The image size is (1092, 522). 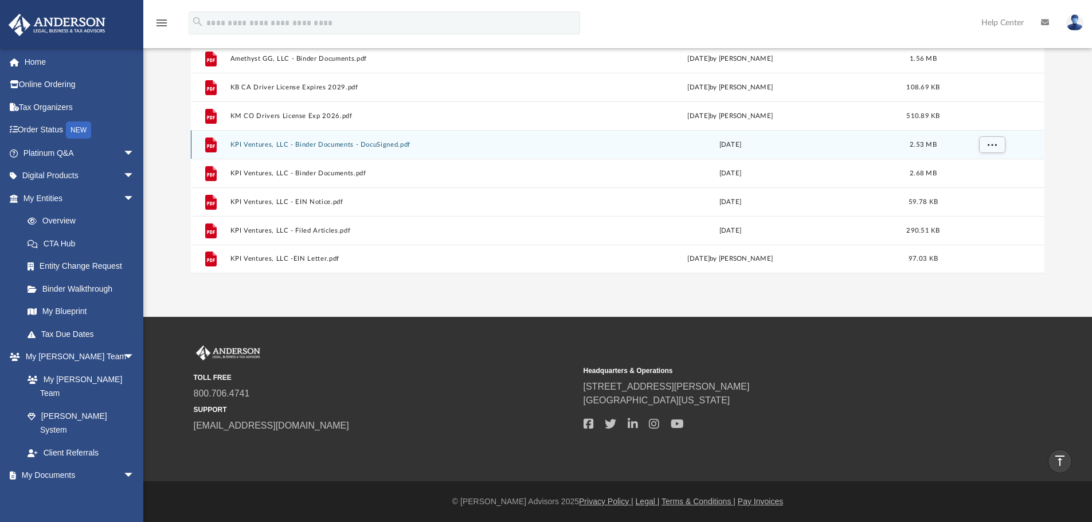 What do you see at coordinates (80, 130) in the screenshot?
I see `a: Order StatusNEW` at bounding box center [80, 130].